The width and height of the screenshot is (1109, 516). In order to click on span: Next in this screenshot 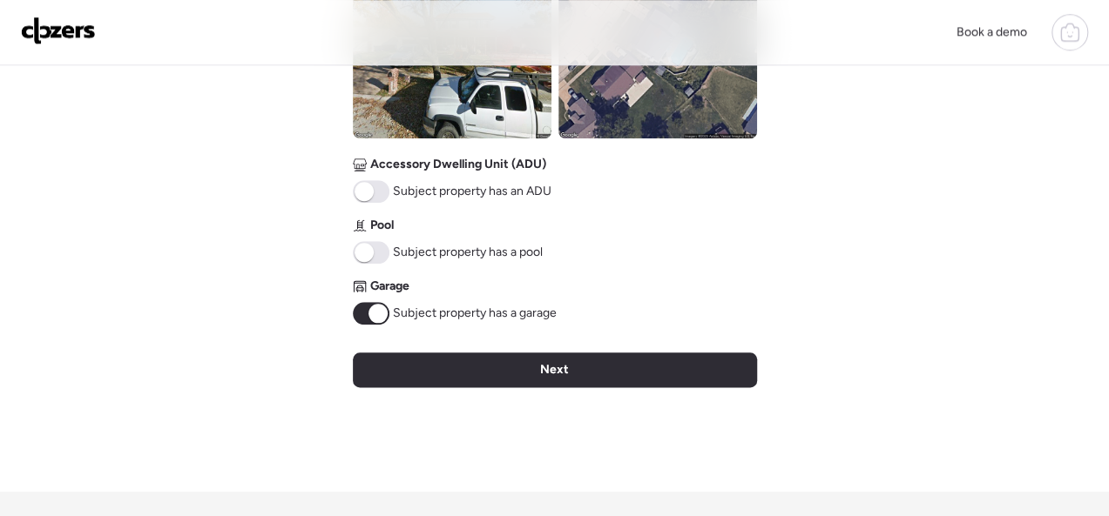, I will do `click(554, 370)`.